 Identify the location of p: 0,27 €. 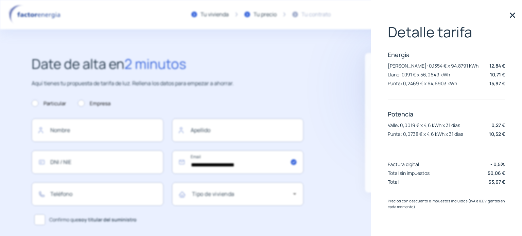
(499, 125).